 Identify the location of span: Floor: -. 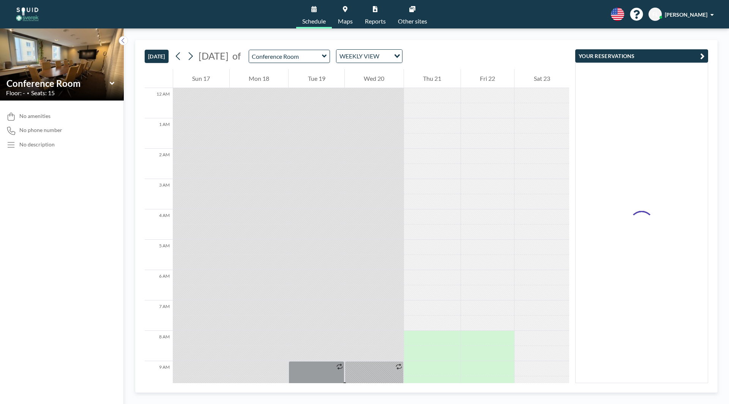
(16, 93).